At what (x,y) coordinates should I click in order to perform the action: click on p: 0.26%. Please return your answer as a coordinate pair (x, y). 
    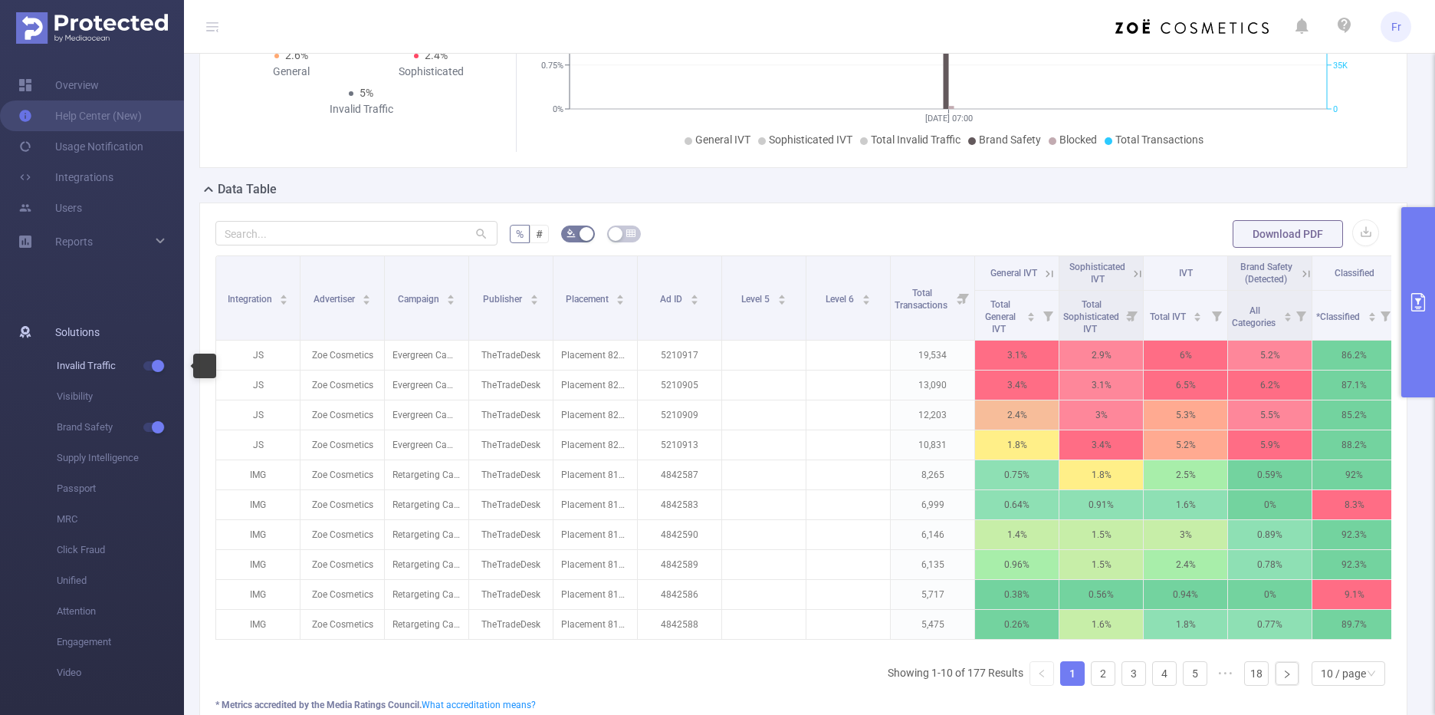
    Looking at the image, I should click on (1017, 624).